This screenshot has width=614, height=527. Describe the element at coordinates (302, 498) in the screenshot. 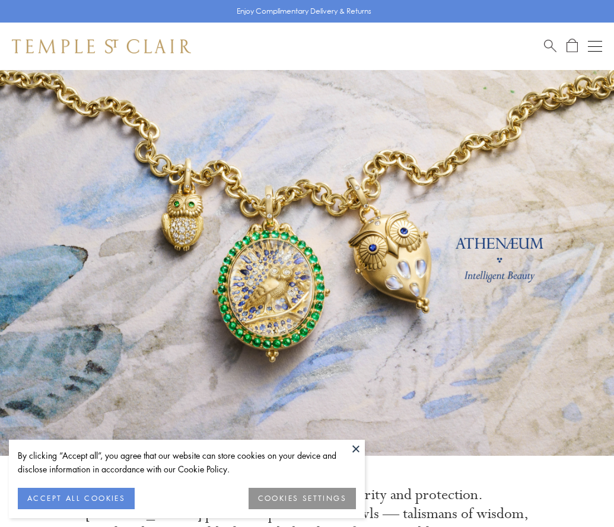

I see `button: COOKIES SETTINGS` at that location.